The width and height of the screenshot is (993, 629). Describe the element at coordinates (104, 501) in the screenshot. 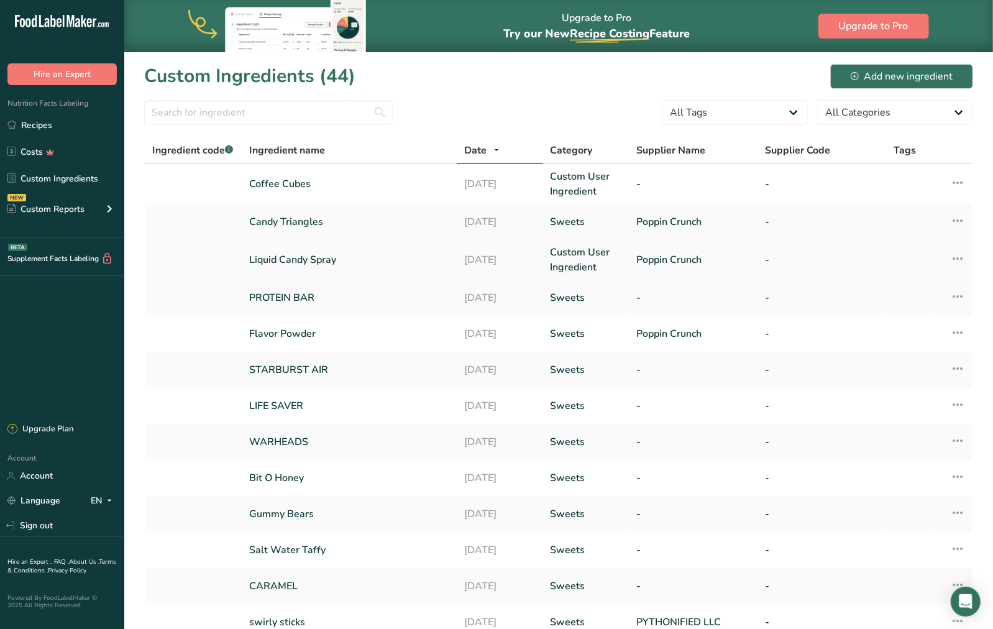

I see `div: EN` at that location.